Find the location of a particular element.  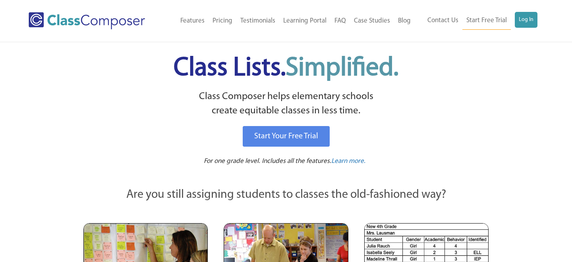

a: Blog is located at coordinates (404, 21).